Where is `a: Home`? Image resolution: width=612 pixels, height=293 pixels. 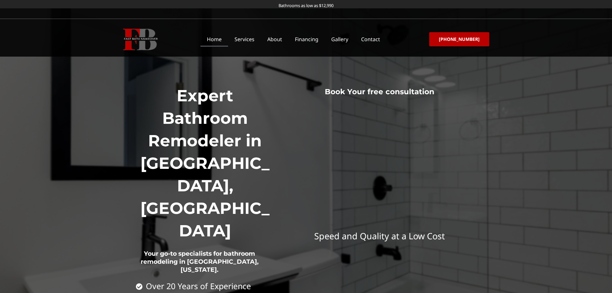
a: Home is located at coordinates (214, 39).